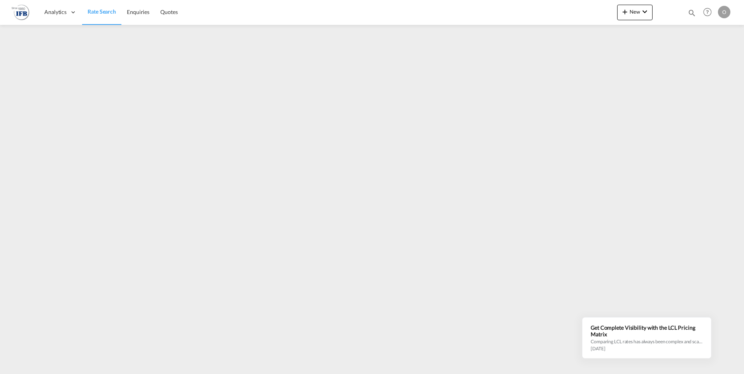  Describe the element at coordinates (724, 12) in the screenshot. I see `div: O` at that location.